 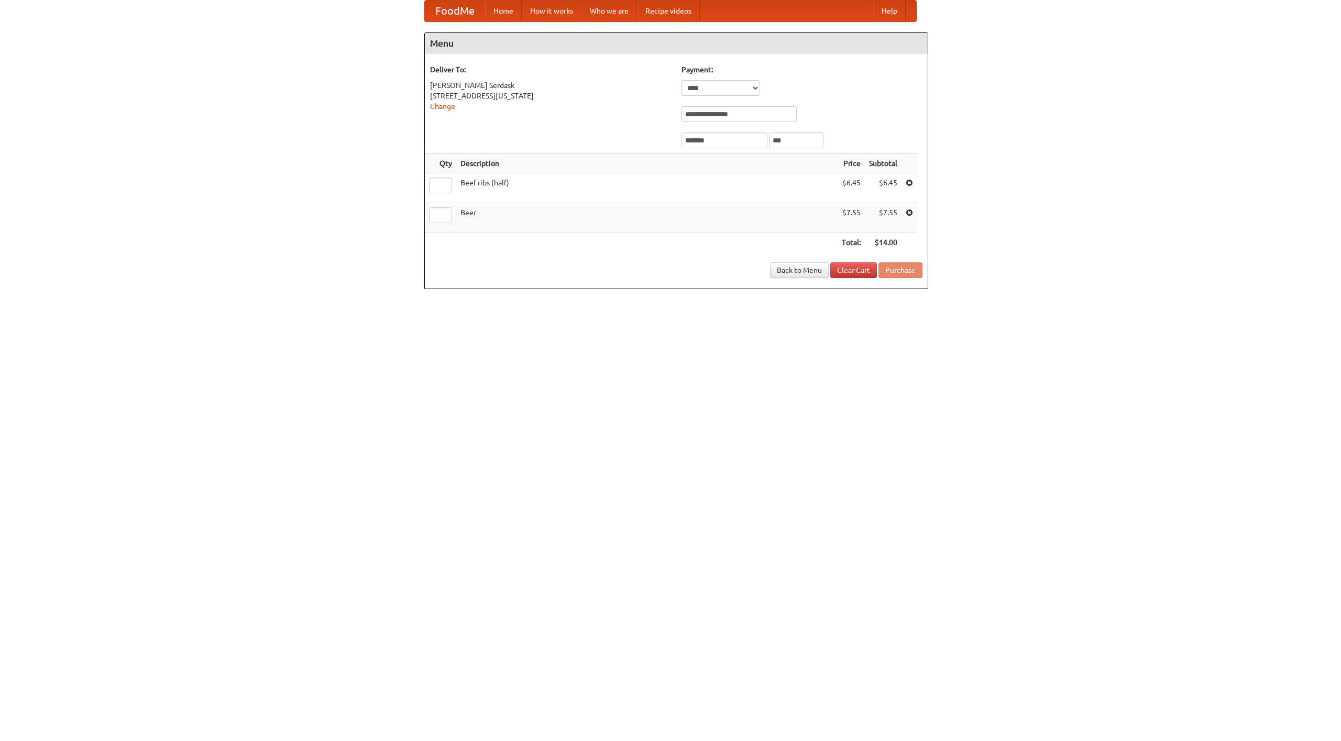 What do you see at coordinates (647, 188) in the screenshot?
I see `td: Beef ribs (half)` at bounding box center [647, 188].